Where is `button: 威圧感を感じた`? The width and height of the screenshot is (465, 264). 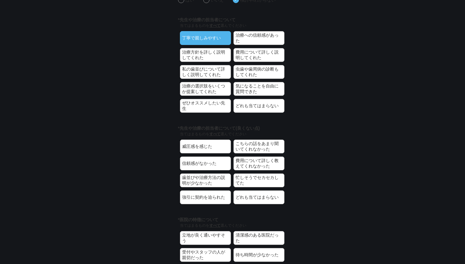 button: 威圧感を感じた is located at coordinates (206, 146).